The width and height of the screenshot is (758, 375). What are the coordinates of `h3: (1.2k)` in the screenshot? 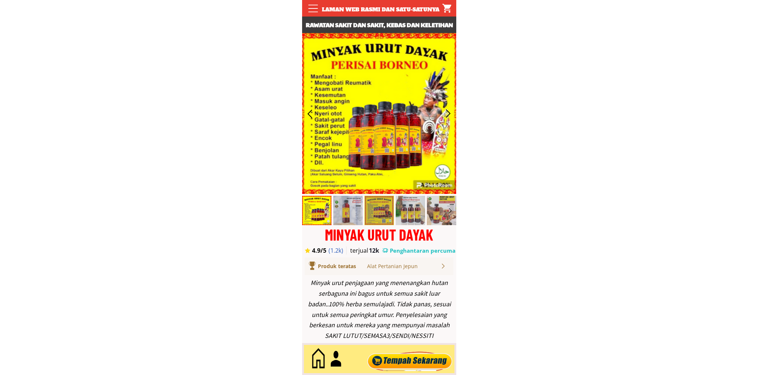 It's located at (338, 250).